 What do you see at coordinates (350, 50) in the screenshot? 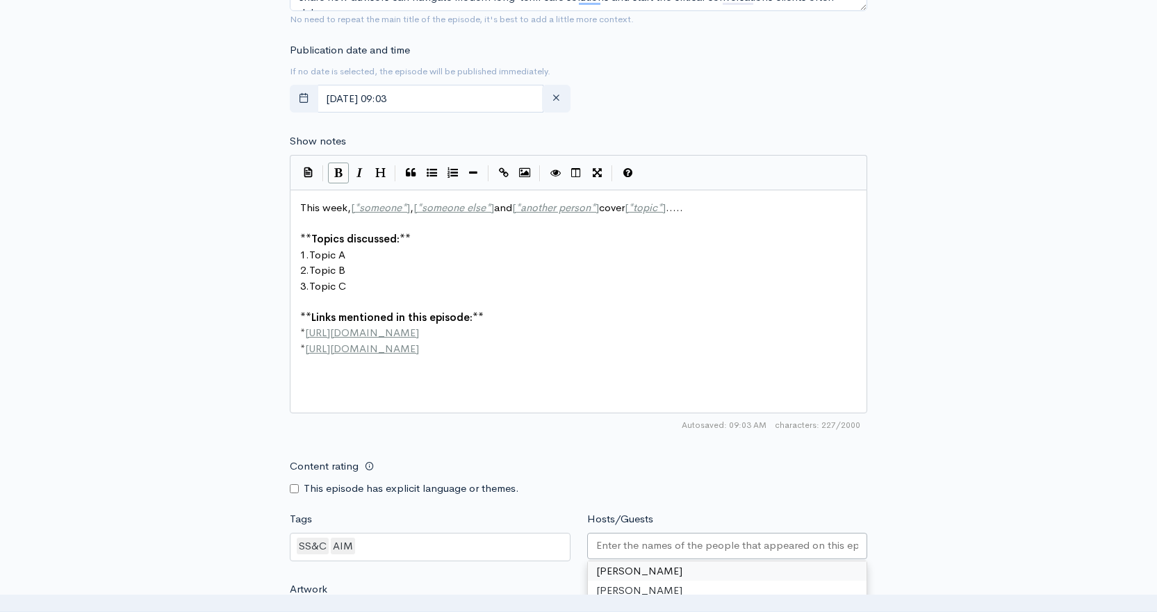
I see `label: Publication date and time` at bounding box center [350, 50].